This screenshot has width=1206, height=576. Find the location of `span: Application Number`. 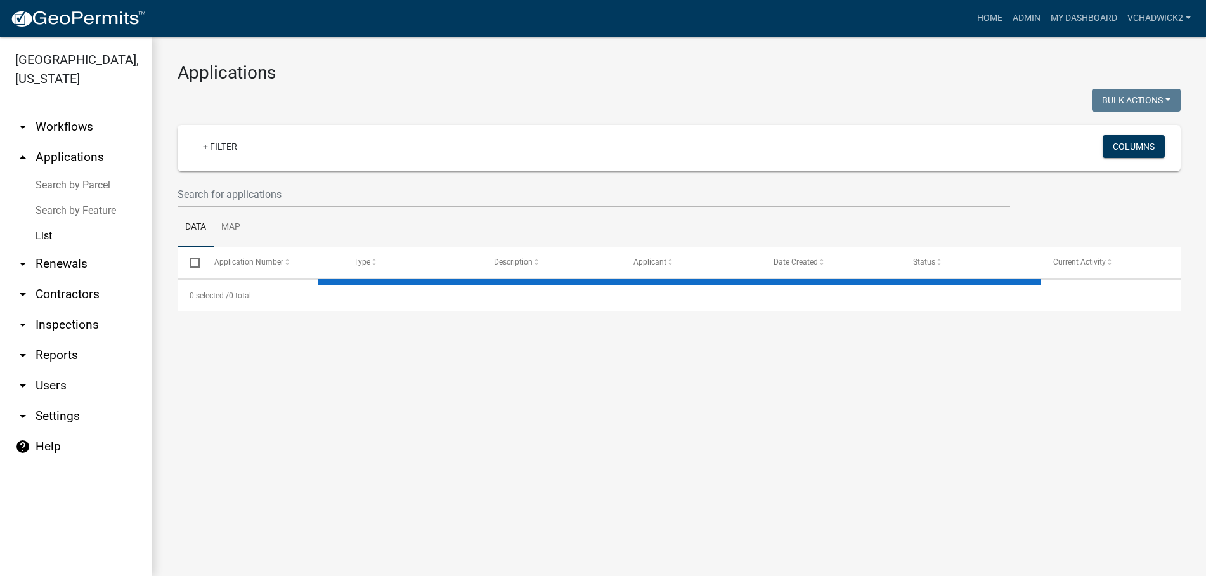

span: Application Number is located at coordinates (248, 262).